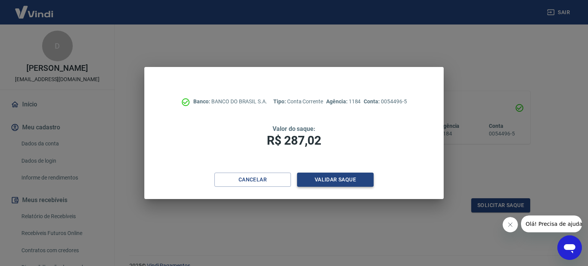 This screenshot has width=588, height=266. I want to click on p: 0054496-5, so click(385, 101).